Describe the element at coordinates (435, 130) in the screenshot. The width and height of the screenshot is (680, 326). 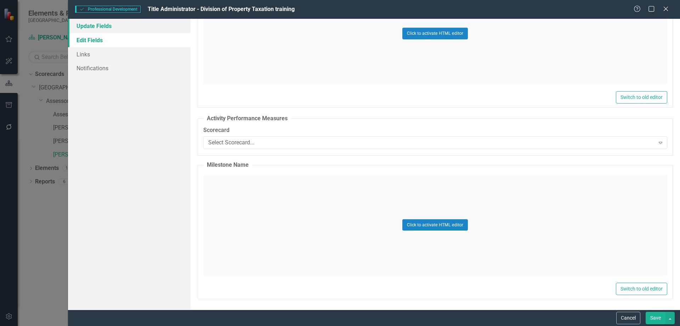
I see `label: Scorecard` at that location.